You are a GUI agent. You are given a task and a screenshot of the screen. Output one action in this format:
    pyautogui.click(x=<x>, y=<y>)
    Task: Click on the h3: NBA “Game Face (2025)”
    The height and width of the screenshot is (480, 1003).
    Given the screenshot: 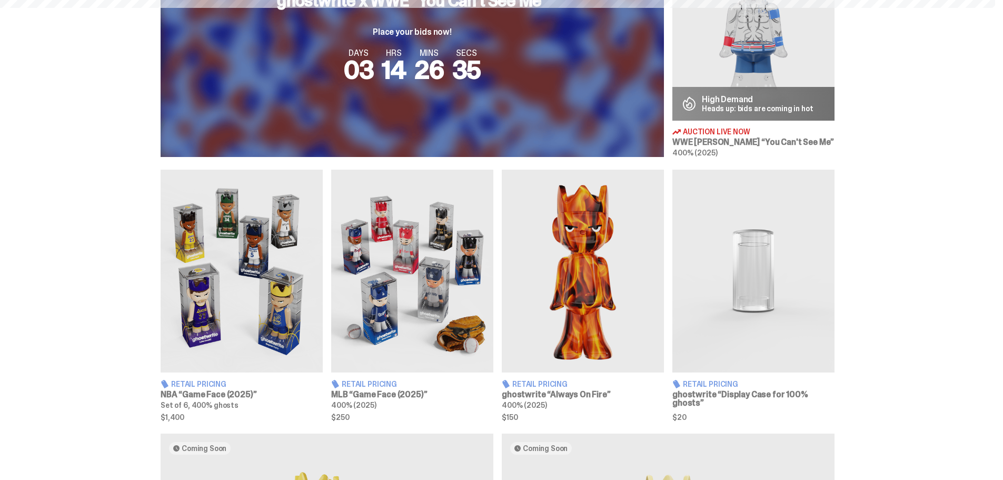 What is the action you would take?
    pyautogui.click(x=242, y=395)
    